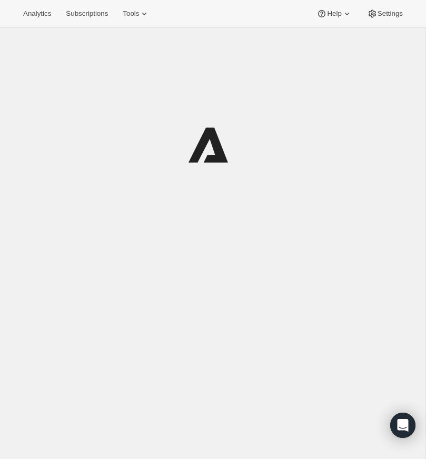 The height and width of the screenshot is (459, 426). I want to click on button: Subscriptions, so click(87, 14).